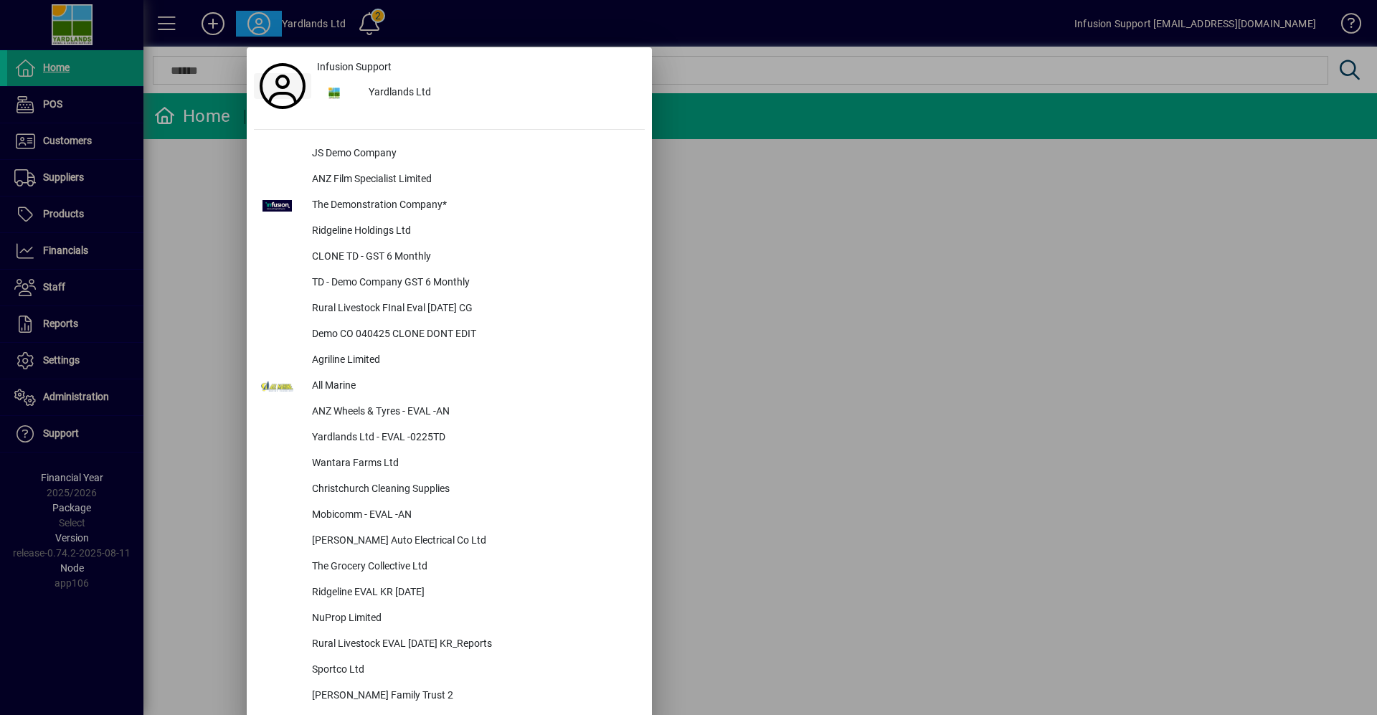 The image size is (1377, 715). Describe the element at coordinates (449, 619) in the screenshot. I see `button: NuProp Limited` at that location.